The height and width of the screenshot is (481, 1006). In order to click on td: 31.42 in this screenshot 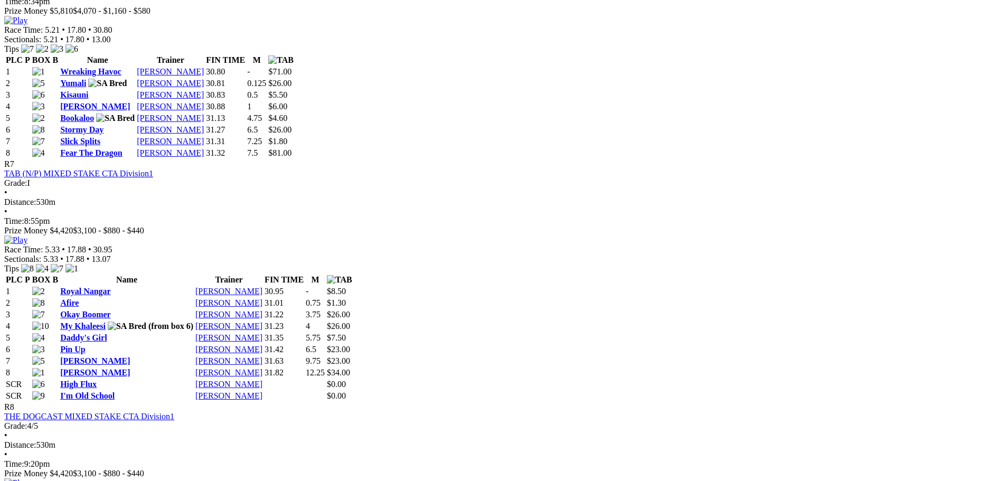, I will do `click(284, 350)`.